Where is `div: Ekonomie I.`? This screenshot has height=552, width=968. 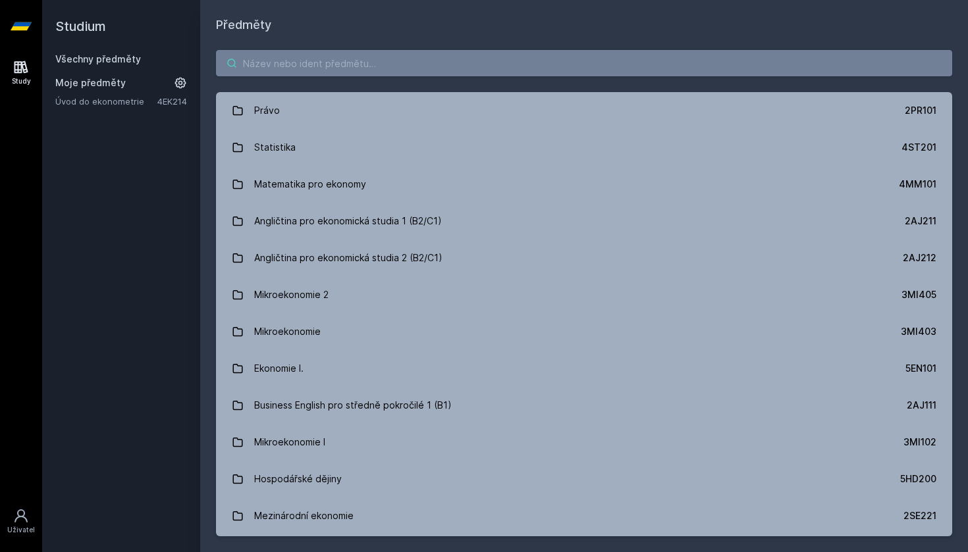 div: Ekonomie I. is located at coordinates (279, 369).